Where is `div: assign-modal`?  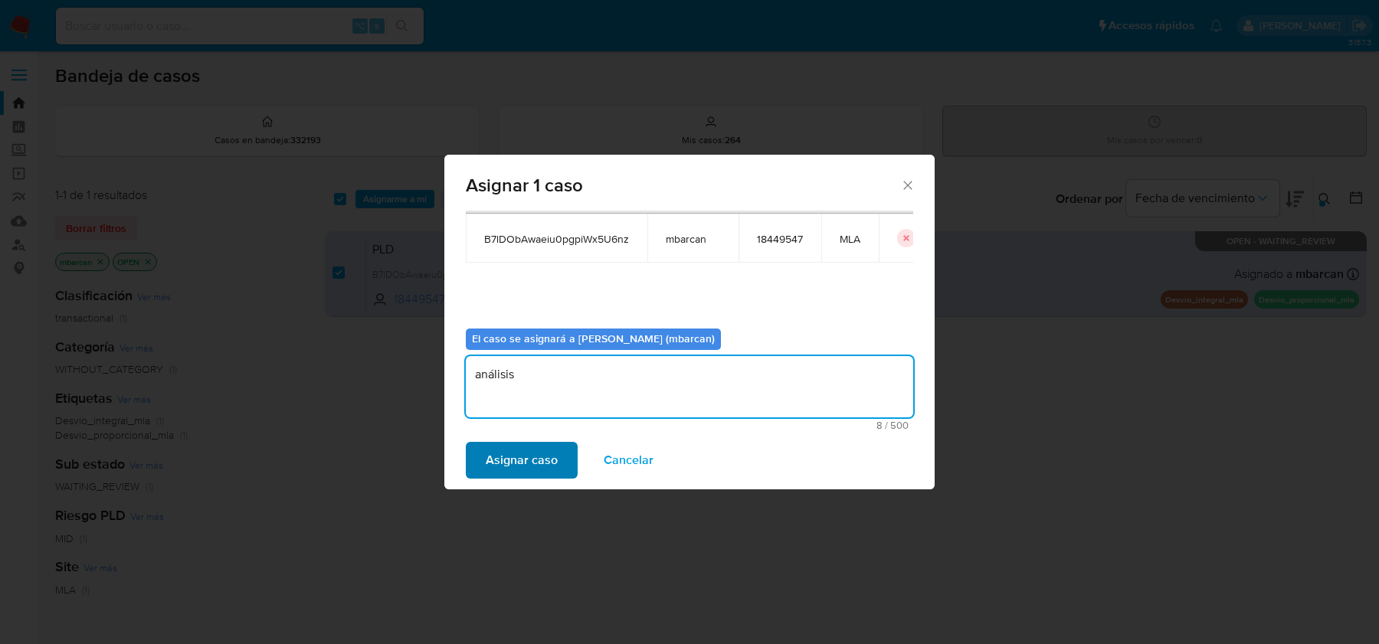 div: assign-modal is located at coordinates (690, 322).